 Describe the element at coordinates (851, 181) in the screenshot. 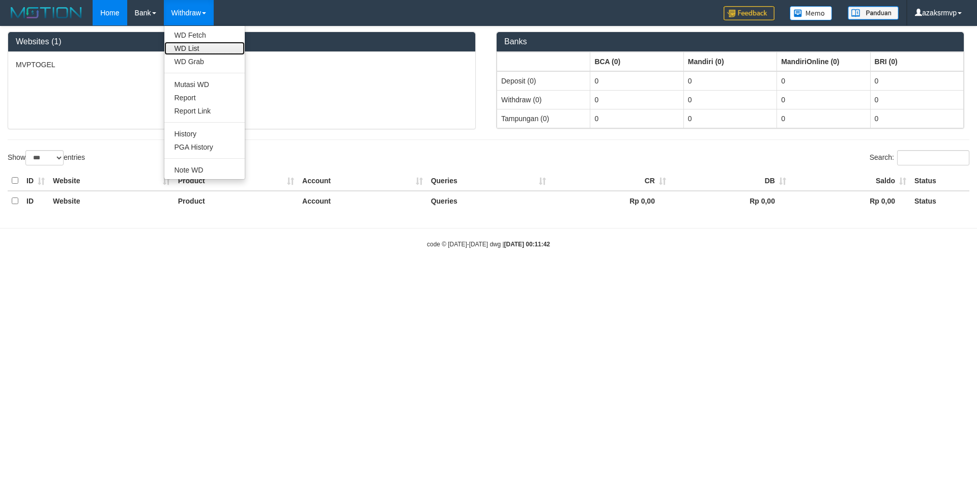

I see `th: Saldo` at that location.